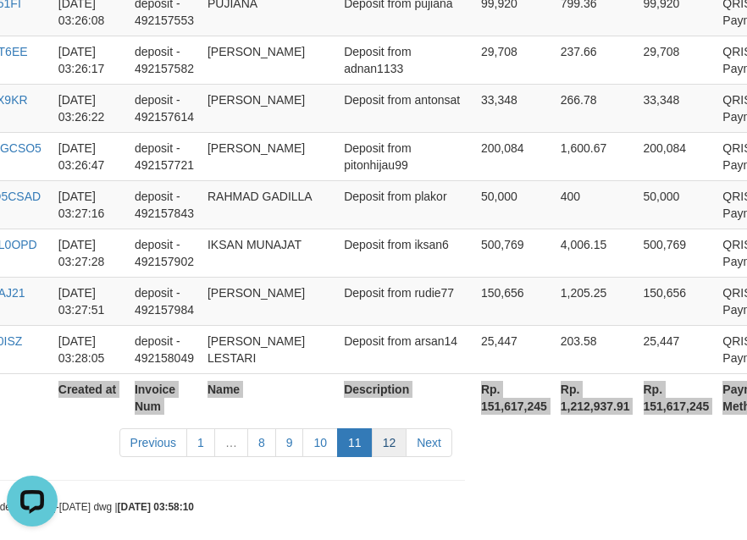  What do you see at coordinates (405, 59) in the screenshot?
I see `td: Deposit from adnan1133` at bounding box center [405, 59].